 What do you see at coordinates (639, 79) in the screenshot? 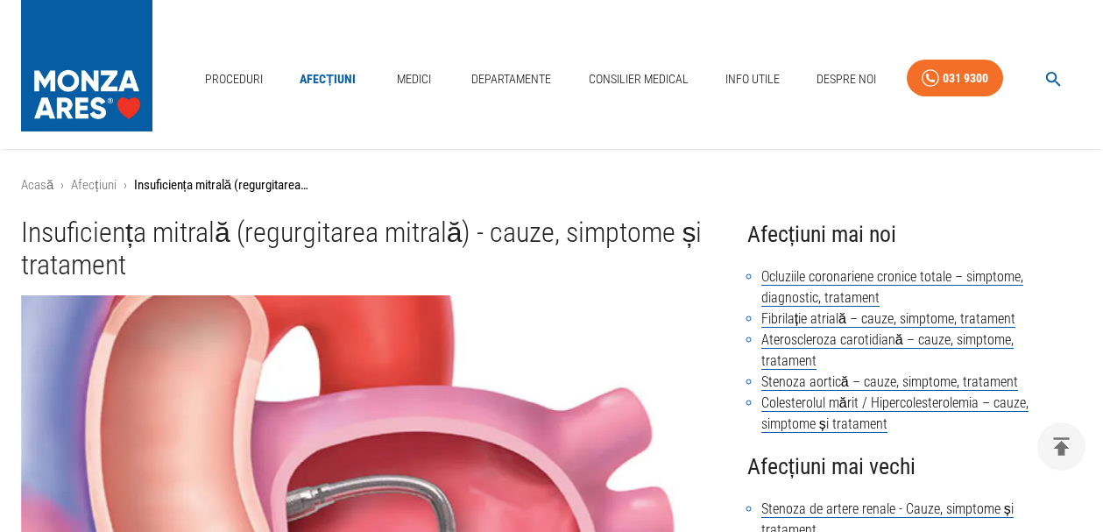
I see `a: Consilier Medical` at bounding box center [639, 79].